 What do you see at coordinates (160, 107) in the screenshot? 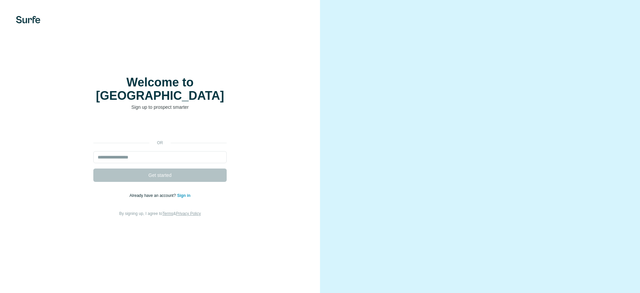
I see `p: Sign up to prospect smarter` at bounding box center [160, 107].